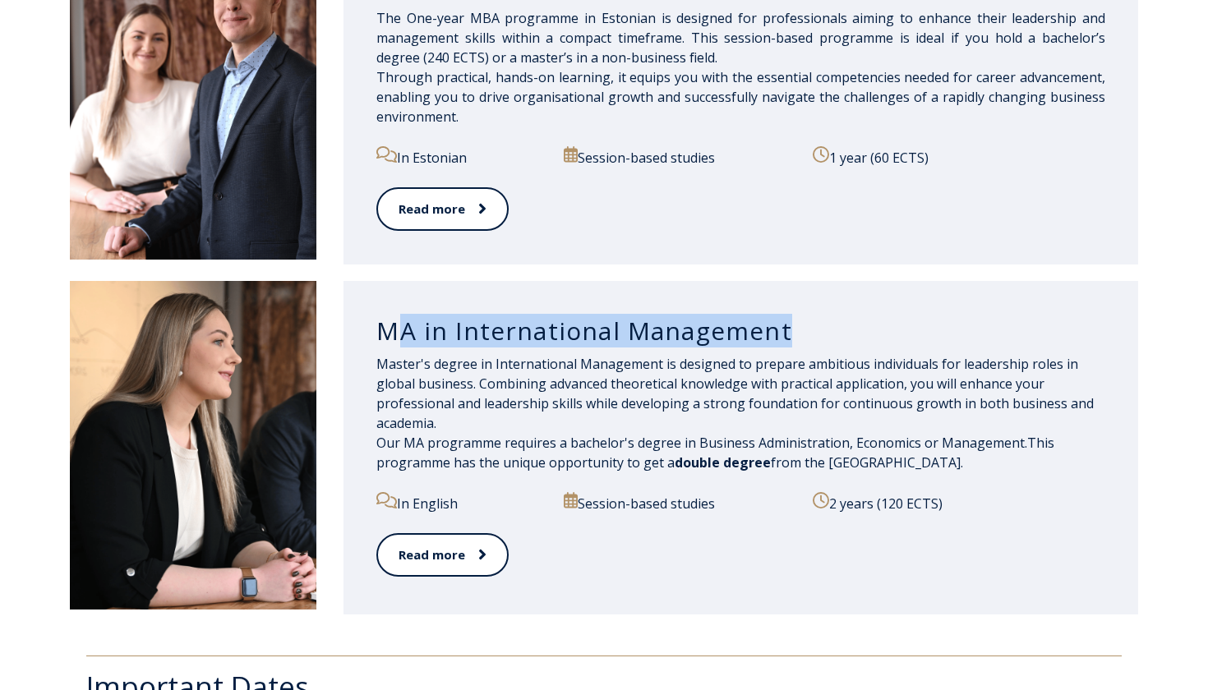  I want to click on p: 1 year (60 ECTS), so click(959, 157).